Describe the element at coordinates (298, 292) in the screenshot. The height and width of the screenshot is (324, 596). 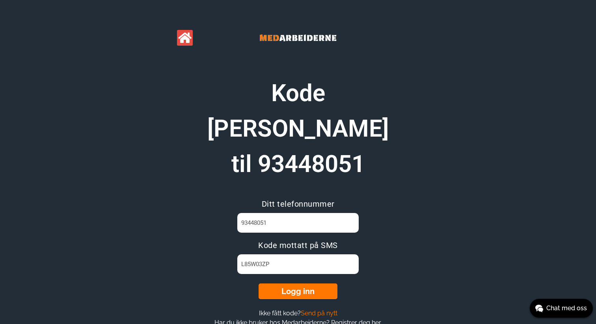
I see `button: Logg inn` at that location.